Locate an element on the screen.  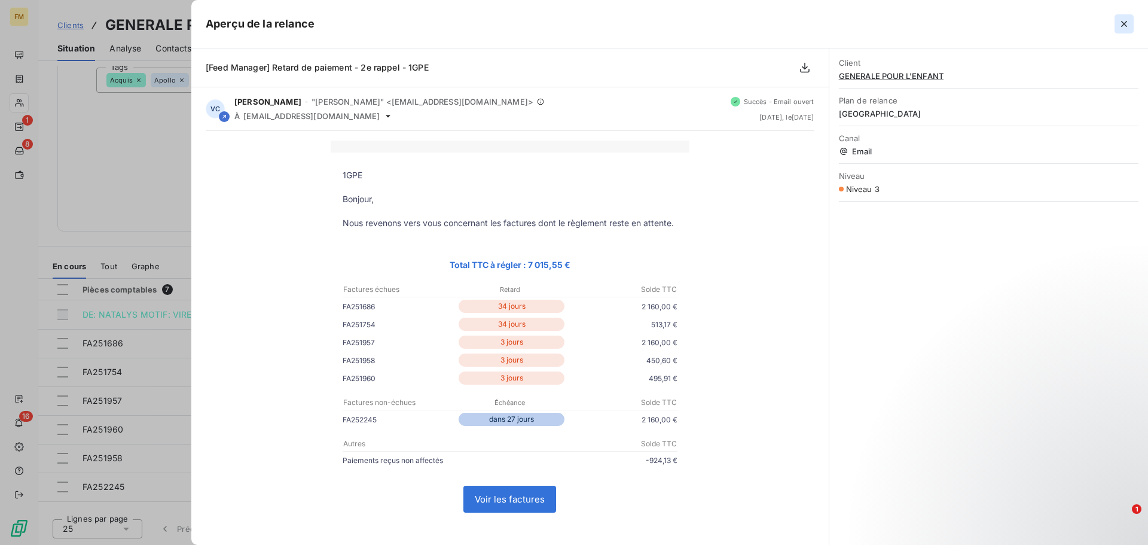
p: Autres is located at coordinates (426, 444).